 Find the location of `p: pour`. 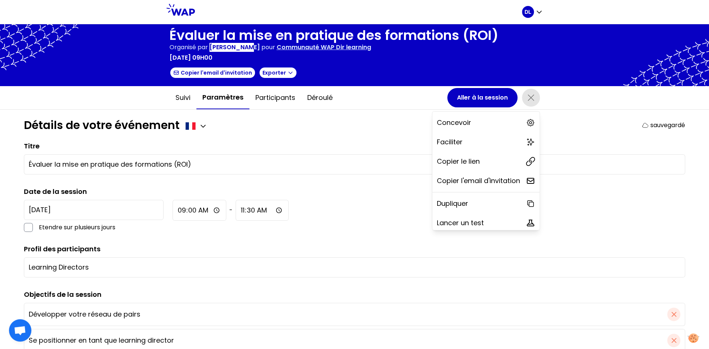

p: pour is located at coordinates (268, 47).